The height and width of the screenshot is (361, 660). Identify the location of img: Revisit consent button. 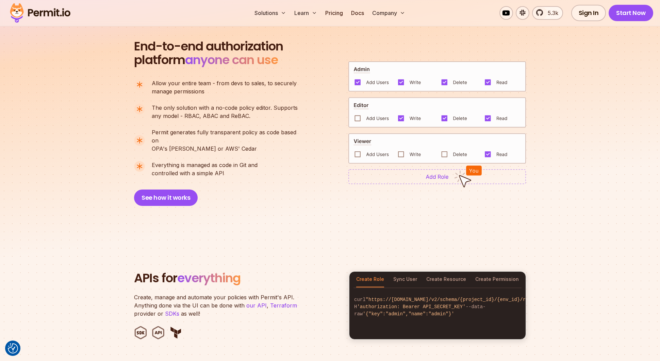
(13, 348).